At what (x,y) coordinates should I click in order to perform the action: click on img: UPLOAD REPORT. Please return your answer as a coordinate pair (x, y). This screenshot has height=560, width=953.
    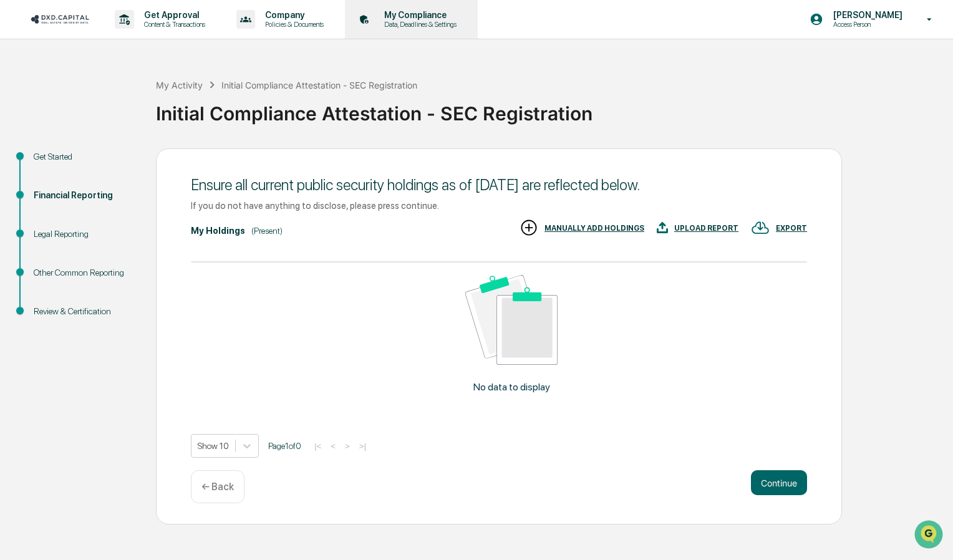
    Looking at the image, I should click on (662, 228).